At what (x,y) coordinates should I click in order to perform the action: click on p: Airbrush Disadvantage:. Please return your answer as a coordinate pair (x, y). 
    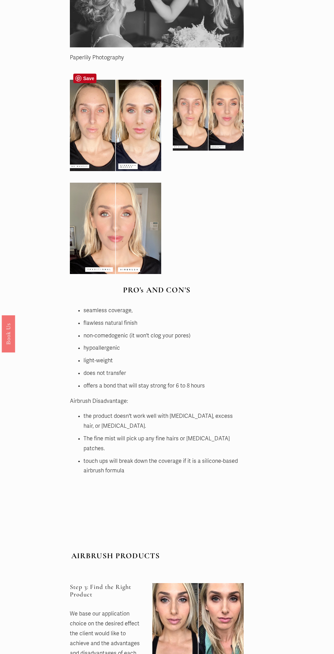
    Looking at the image, I should click on (157, 401).